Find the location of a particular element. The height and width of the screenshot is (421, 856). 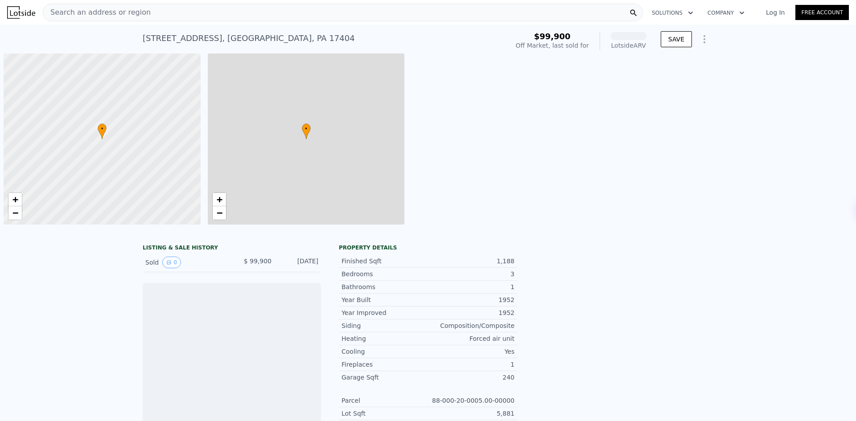

div: Finished Sqft is located at coordinates (385, 261).